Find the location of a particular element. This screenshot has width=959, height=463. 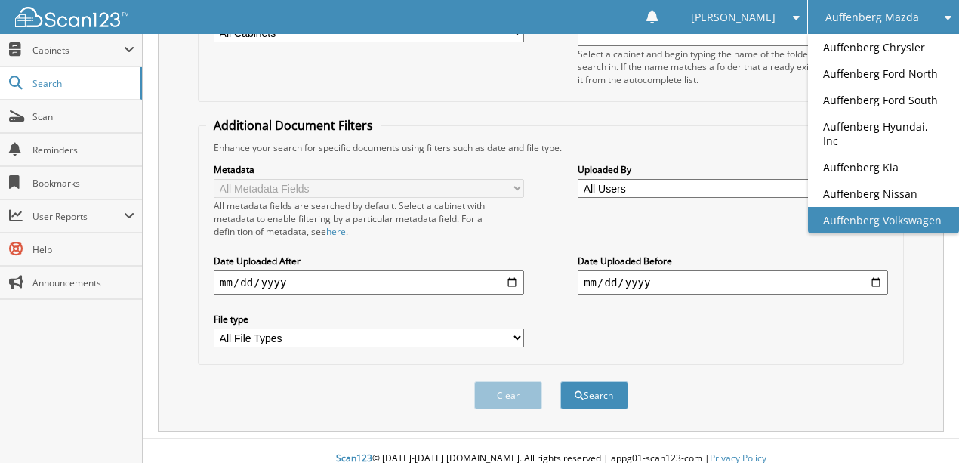

input: end is located at coordinates (732, 282).